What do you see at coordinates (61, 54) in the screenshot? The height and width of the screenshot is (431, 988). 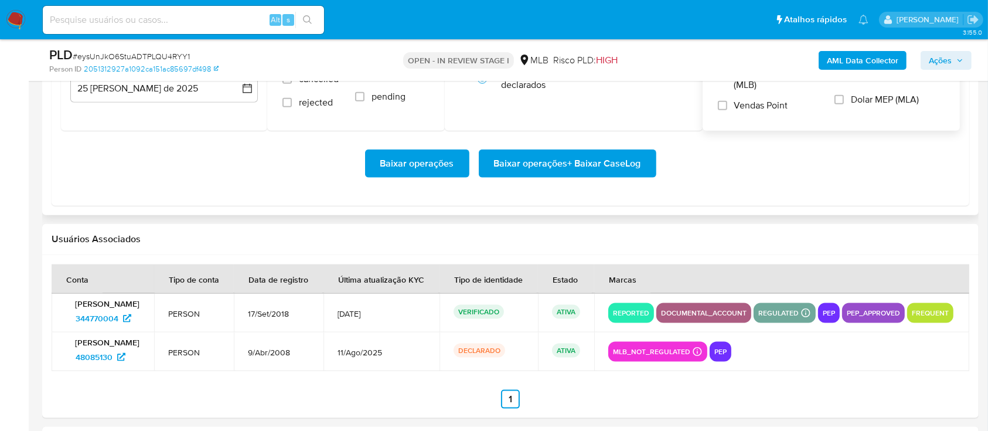 I see `b: PLD` at bounding box center [61, 54].